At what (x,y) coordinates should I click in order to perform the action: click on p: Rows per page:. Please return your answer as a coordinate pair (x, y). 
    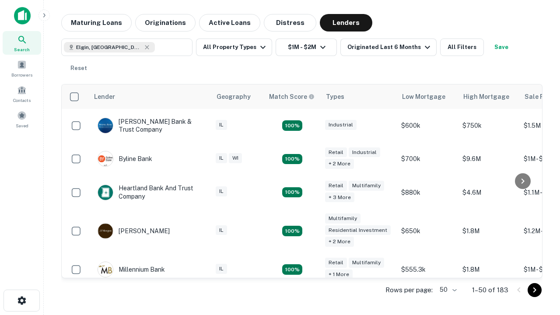
    Looking at the image, I should click on (409, 290).